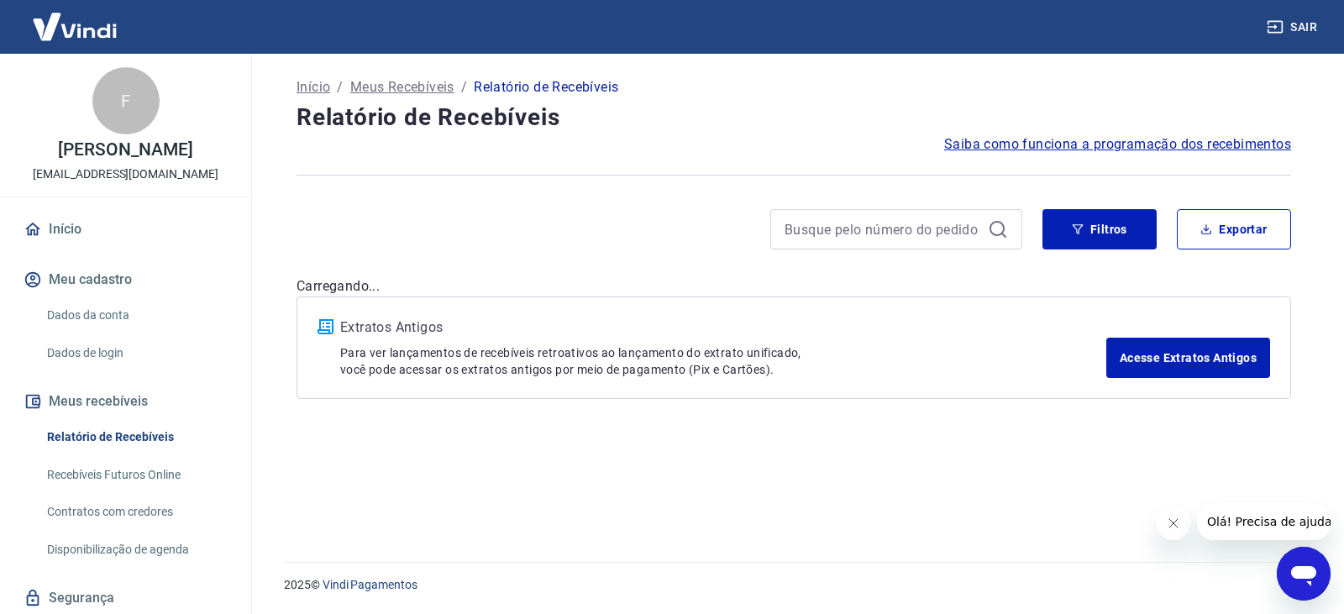 The image size is (1344, 614). I want to click on button: Exportar, so click(1234, 229).